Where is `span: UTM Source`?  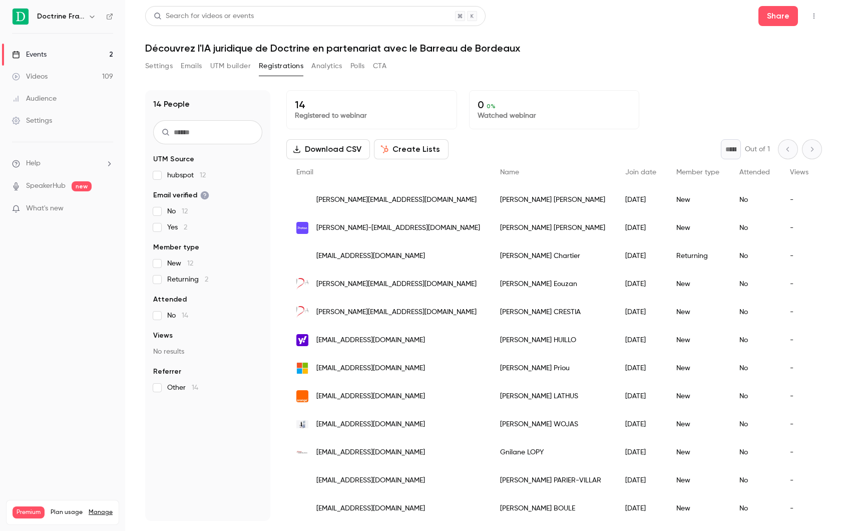 span: UTM Source is located at coordinates (174, 159).